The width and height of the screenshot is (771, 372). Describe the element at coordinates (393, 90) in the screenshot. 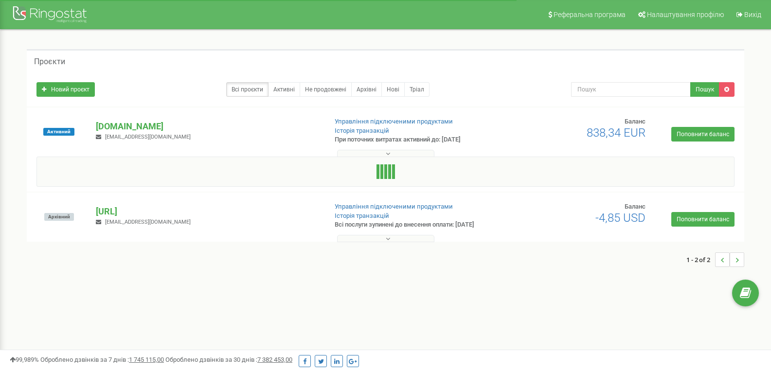

I see `a: Нові` at that location.